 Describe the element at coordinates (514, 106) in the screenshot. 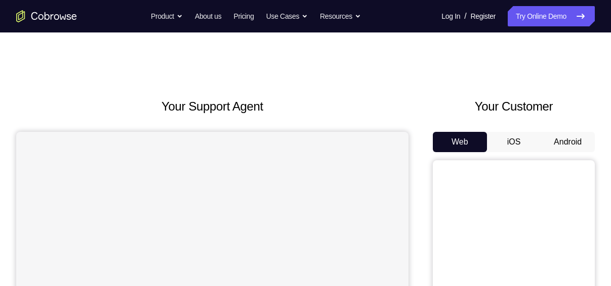

I see `h2: Your Customer` at that location.